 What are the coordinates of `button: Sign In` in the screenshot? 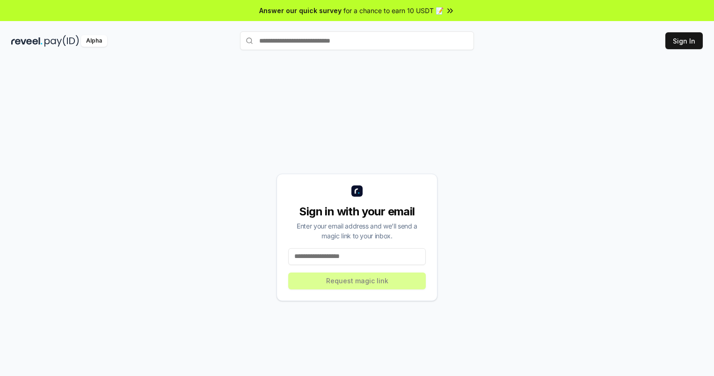 It's located at (684, 41).